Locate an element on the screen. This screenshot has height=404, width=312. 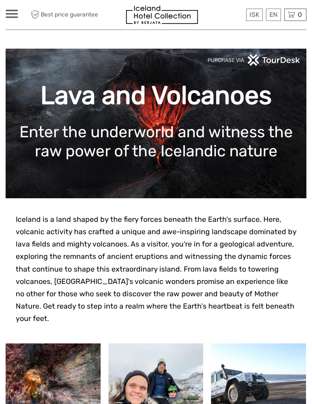
span: Best price guarantee is located at coordinates (64, 15).